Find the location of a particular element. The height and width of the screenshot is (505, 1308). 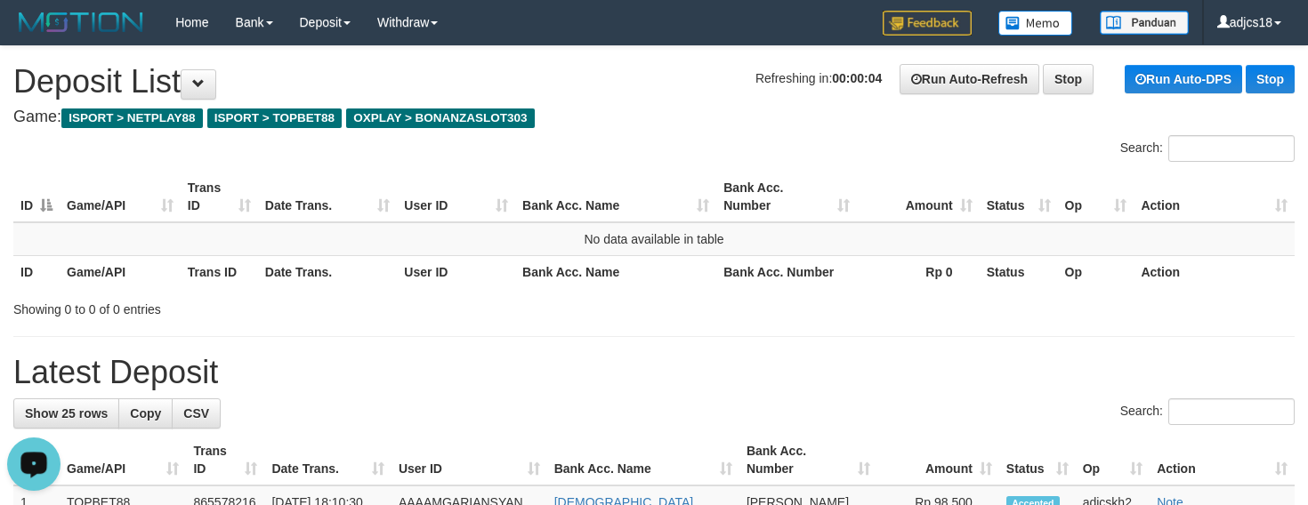

th: Game/API is located at coordinates (120, 271).